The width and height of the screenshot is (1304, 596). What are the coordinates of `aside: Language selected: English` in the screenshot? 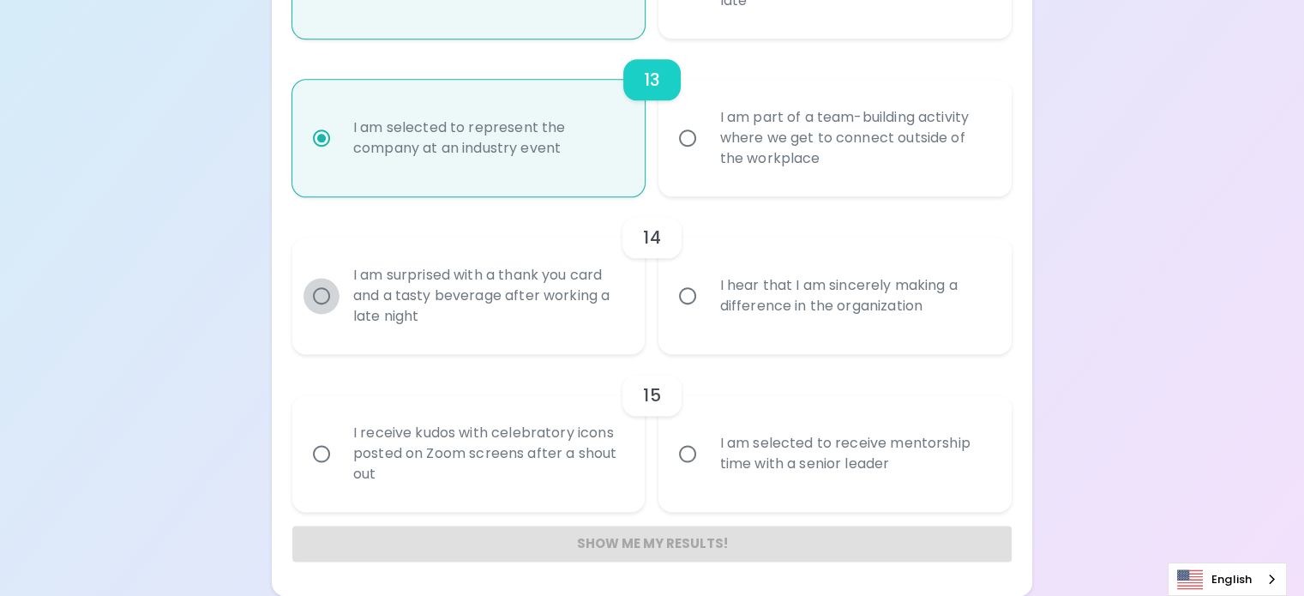 It's located at (1227, 579).